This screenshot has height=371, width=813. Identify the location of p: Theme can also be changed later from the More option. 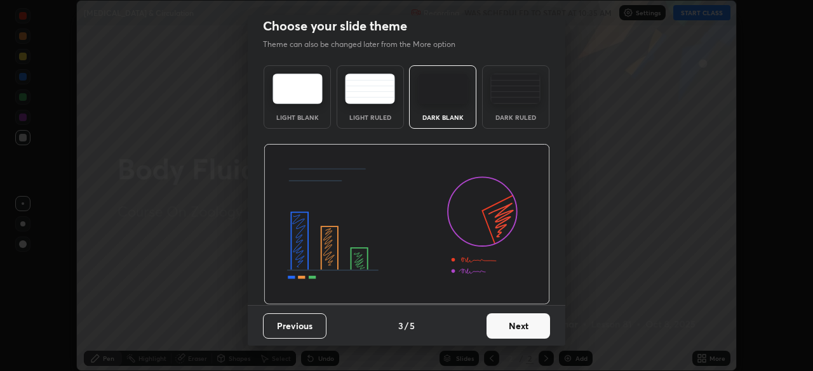
(366, 44).